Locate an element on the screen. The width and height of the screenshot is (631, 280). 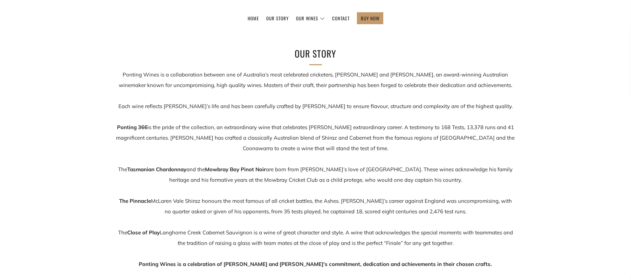
a: Contact is located at coordinates (341, 18).